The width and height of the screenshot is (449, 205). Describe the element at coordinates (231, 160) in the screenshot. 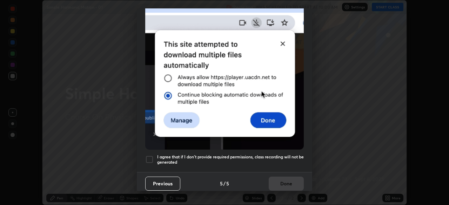

I see `h5: I agree that if I don't provide required permissions, class recording will not be generated` at that location.